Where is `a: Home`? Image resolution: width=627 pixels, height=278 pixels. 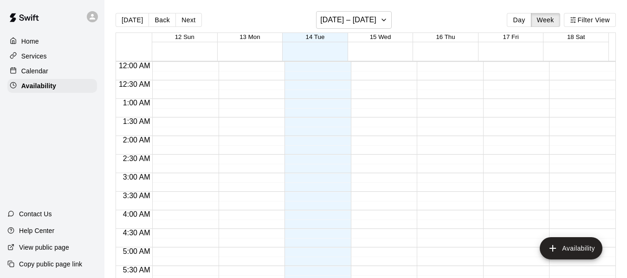
a: Home is located at coordinates (52, 41).